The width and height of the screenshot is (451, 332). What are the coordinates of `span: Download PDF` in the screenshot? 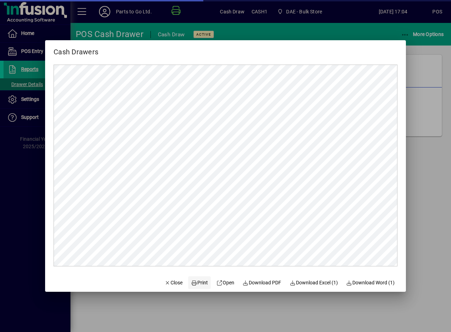 It's located at (262, 282).